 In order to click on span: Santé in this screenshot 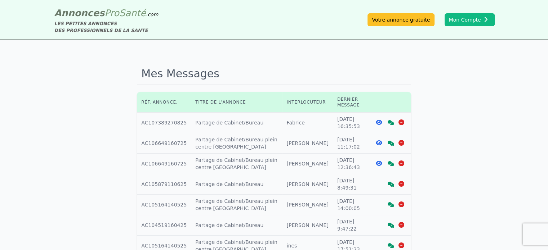, I will do `click(133, 13)`.